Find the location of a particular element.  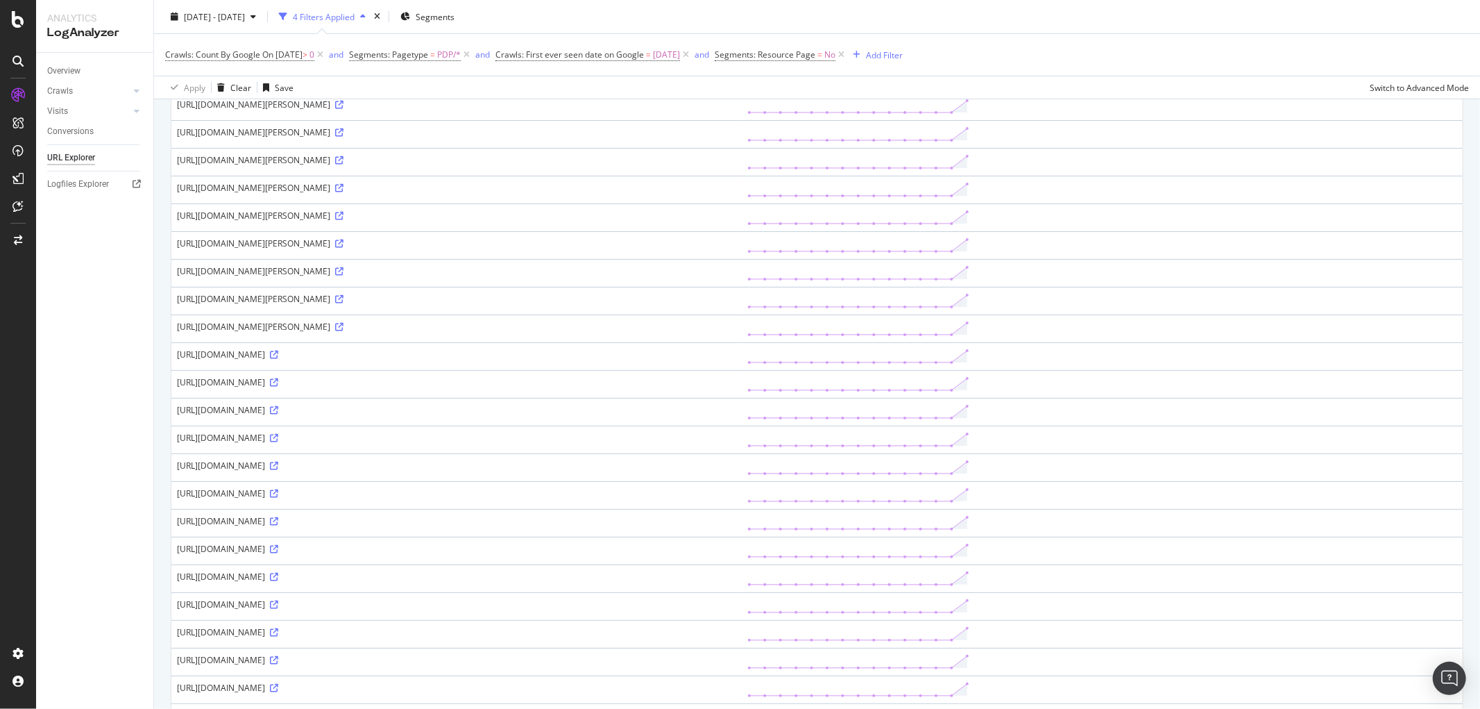

div: URL Explorer is located at coordinates (71, 158).